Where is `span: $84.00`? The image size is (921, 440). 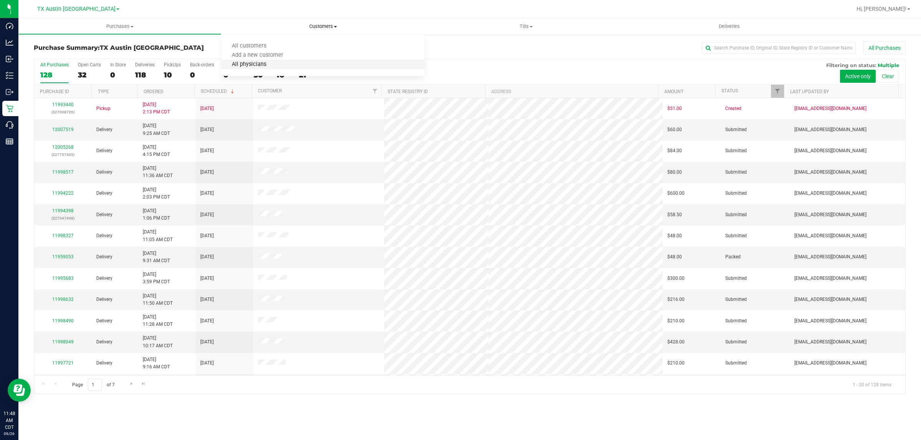 span: $84.00 is located at coordinates (675, 151).